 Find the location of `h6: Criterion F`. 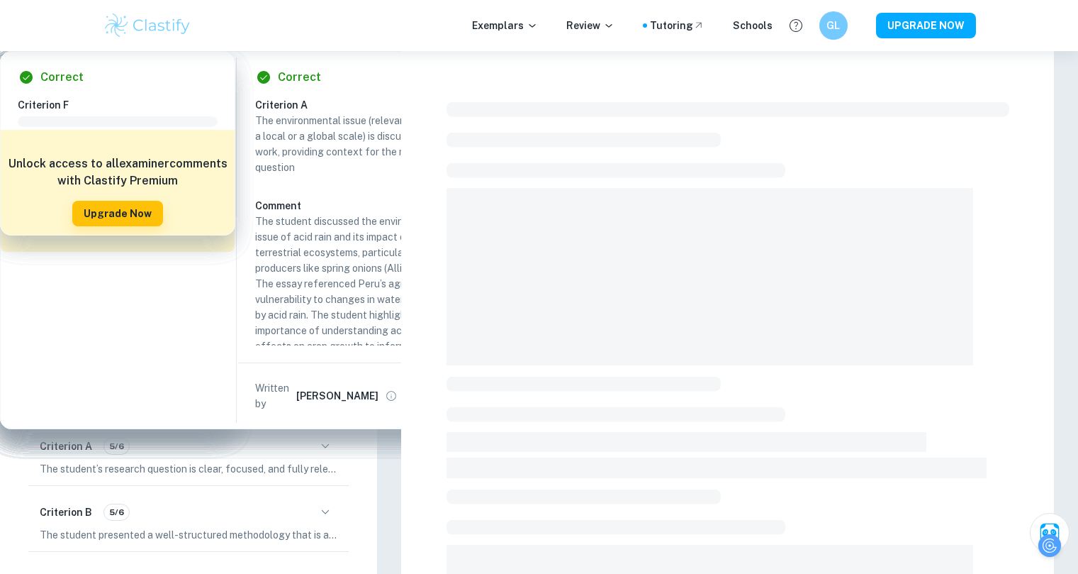

h6: Criterion F is located at coordinates (123, 105).